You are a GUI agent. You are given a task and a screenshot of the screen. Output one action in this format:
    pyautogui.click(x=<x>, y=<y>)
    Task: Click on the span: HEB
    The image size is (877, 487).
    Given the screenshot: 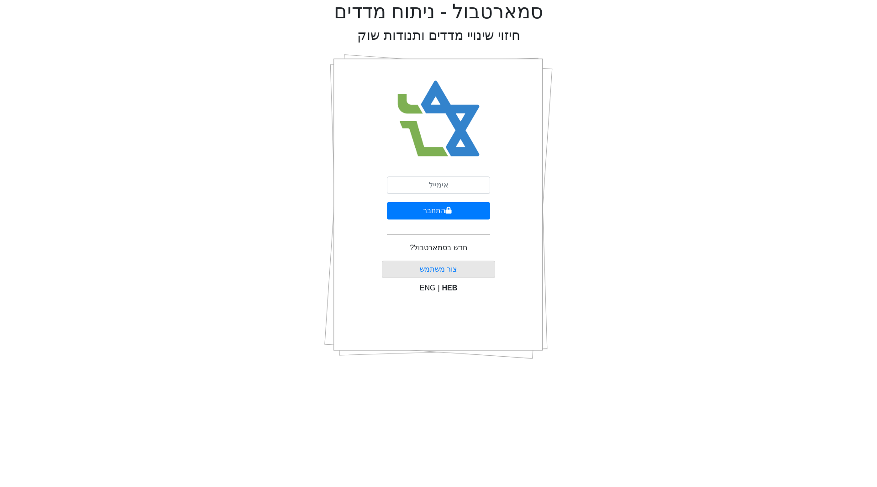 What is the action you would take?
    pyautogui.click(x=450, y=287)
    